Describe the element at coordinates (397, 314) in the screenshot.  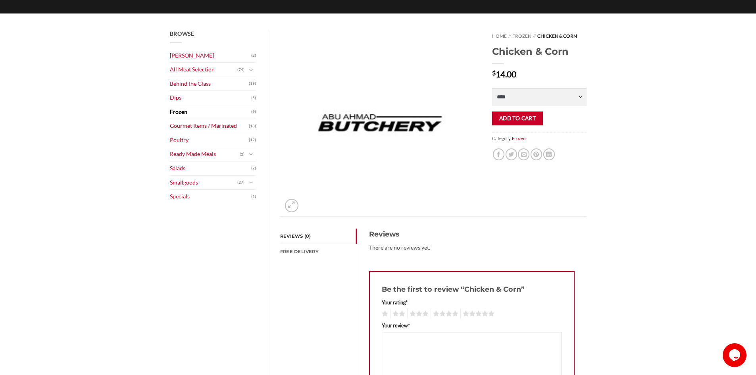
I see `a: 2 of 5 stars` at that location.